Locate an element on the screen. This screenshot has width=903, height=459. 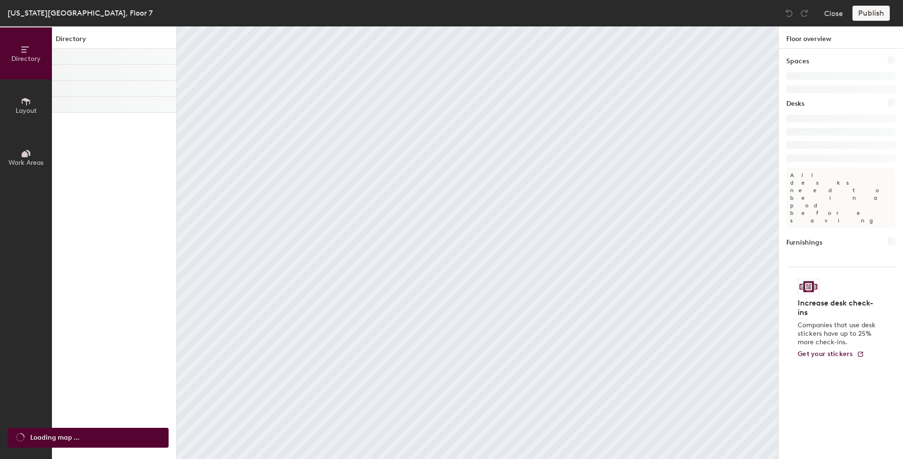
h1: Directory is located at coordinates (114, 41).